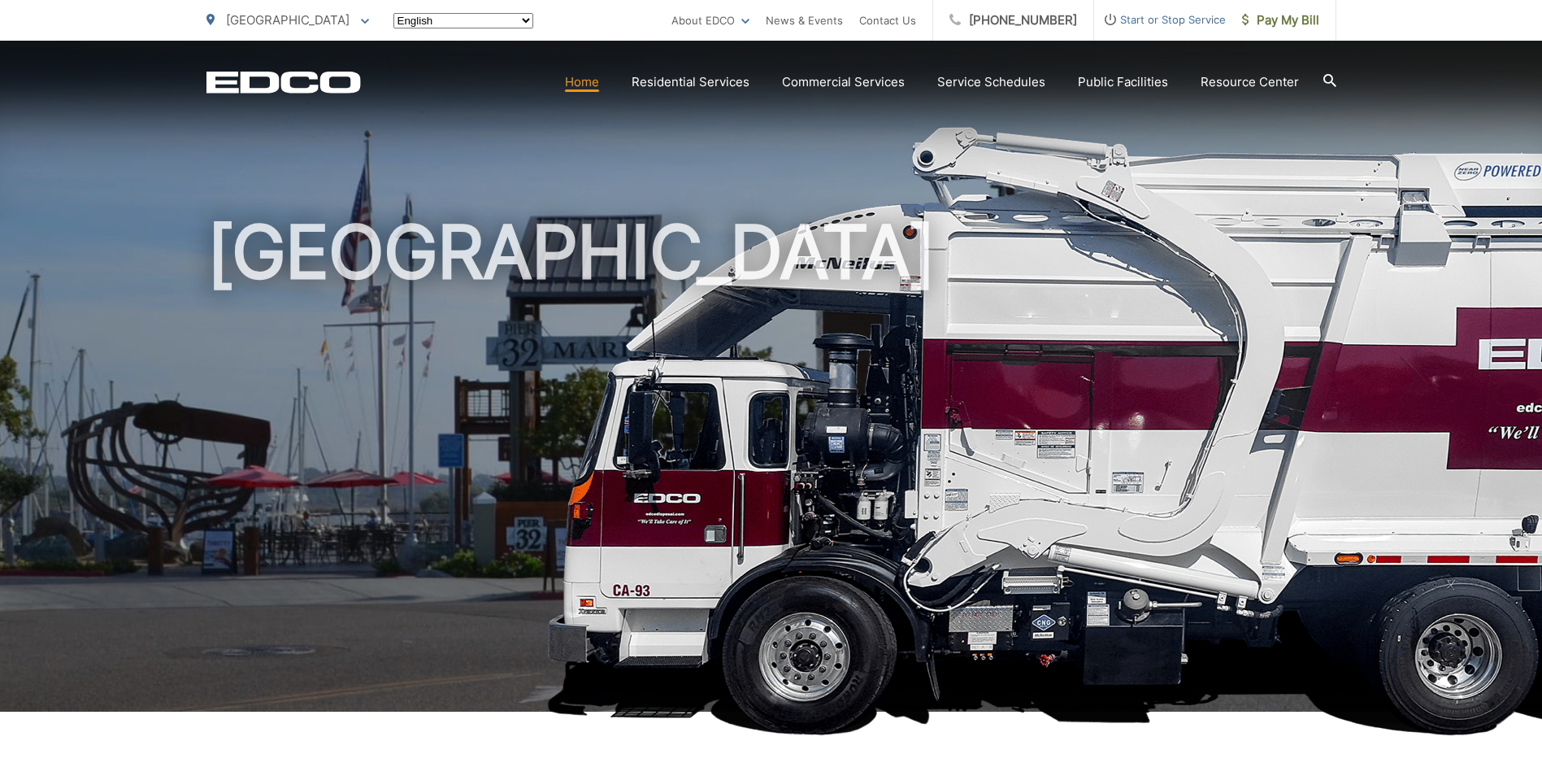 The height and width of the screenshot is (776, 1542). I want to click on a: Commercial Services, so click(843, 82).